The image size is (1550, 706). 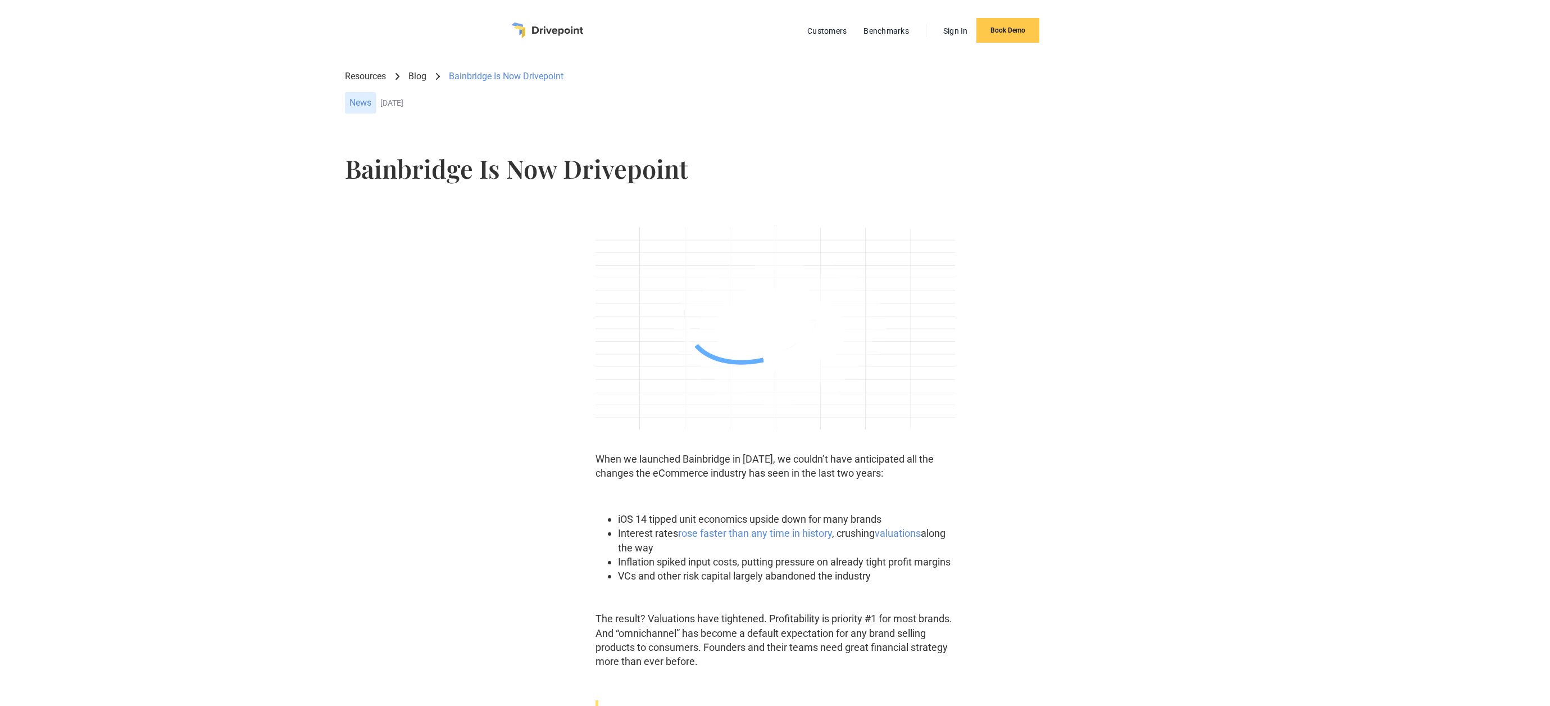 What do you see at coordinates (787, 519) in the screenshot?
I see `li: iOS 14 tipped unit economics upside down for many brands` at bounding box center [787, 519].